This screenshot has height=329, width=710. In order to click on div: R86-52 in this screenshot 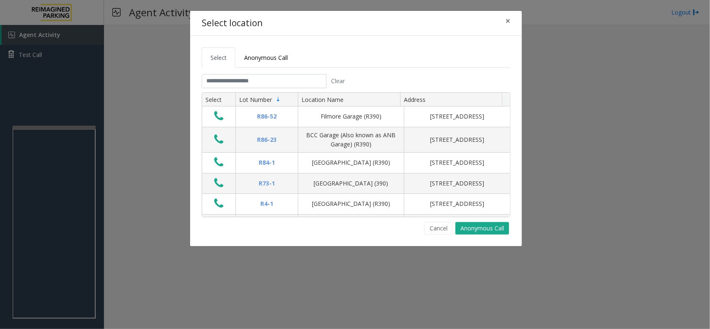, I will do `click(267, 116)`.